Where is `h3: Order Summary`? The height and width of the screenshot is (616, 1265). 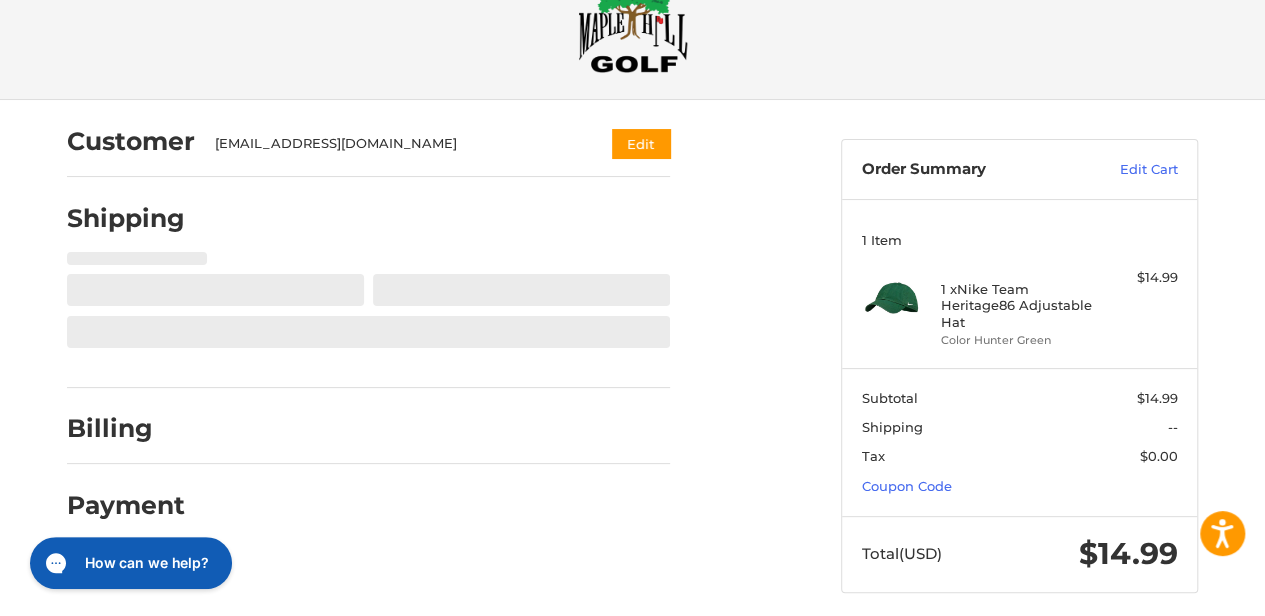
h3: Order Summary is located at coordinates (969, 170).